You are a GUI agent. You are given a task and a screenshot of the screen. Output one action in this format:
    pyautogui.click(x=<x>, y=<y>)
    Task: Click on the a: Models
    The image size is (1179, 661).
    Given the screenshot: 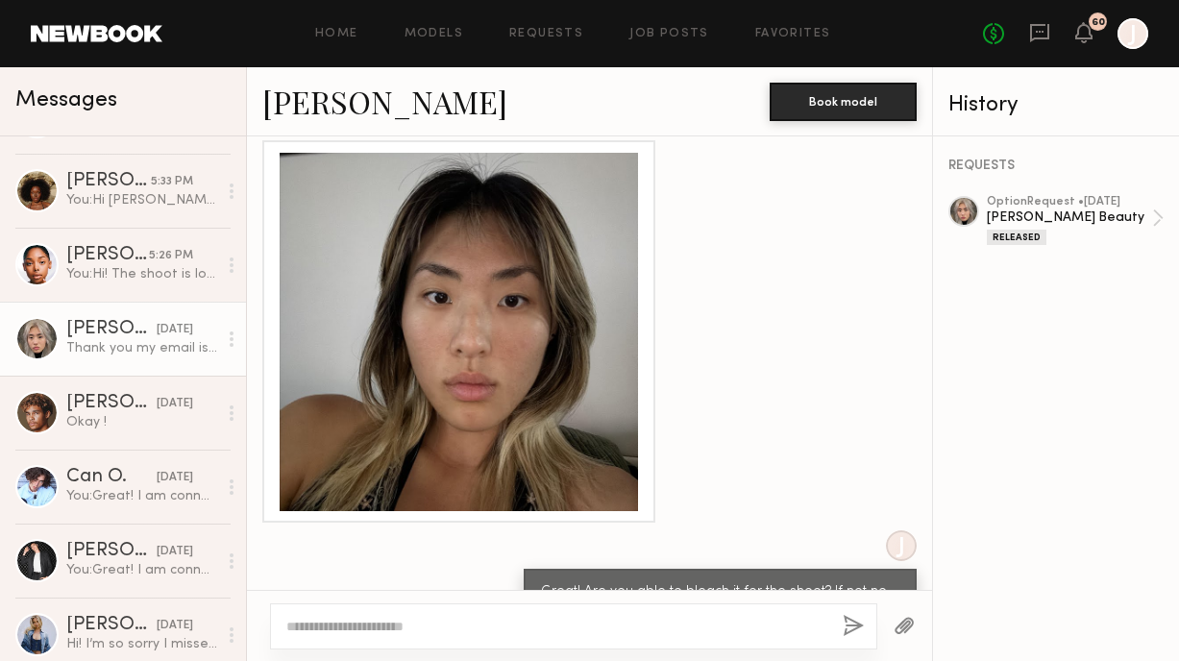 What is the action you would take?
    pyautogui.click(x=434, y=34)
    